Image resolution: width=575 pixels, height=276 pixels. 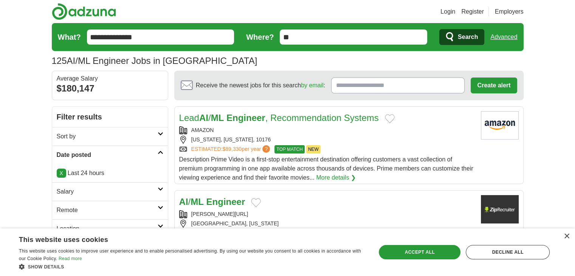 I want to click on a: More details ❯, so click(x=336, y=178).